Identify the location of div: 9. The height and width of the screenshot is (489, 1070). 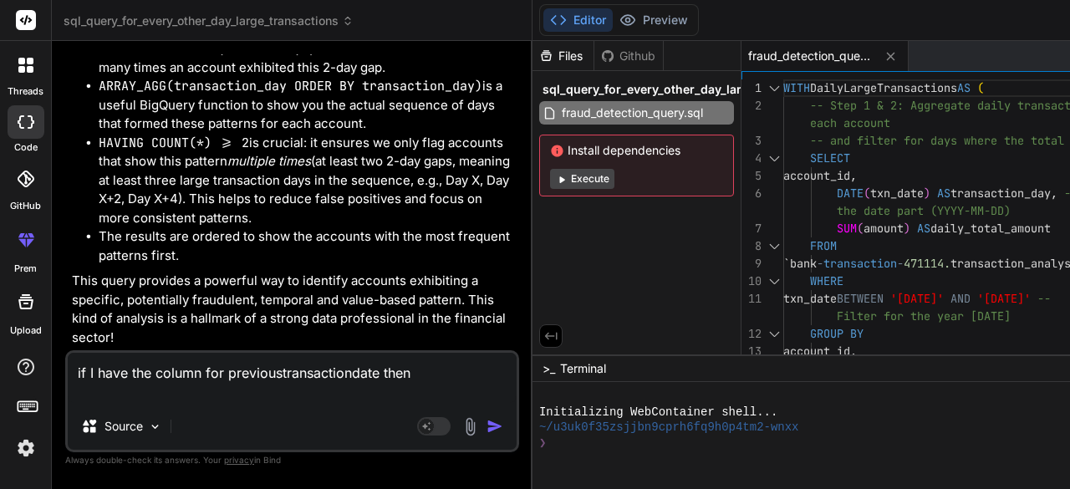
(752, 263).